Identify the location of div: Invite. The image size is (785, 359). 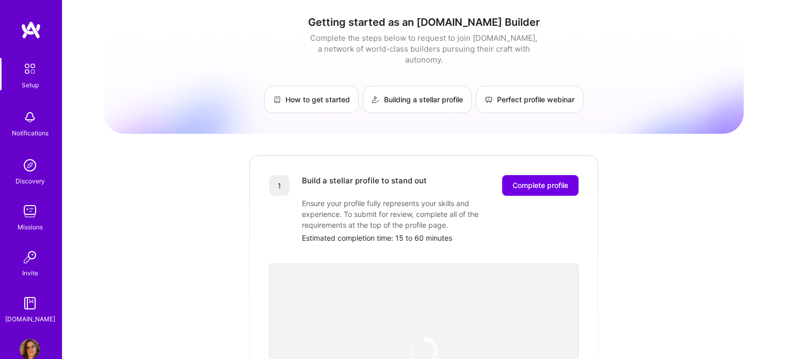
(30, 272).